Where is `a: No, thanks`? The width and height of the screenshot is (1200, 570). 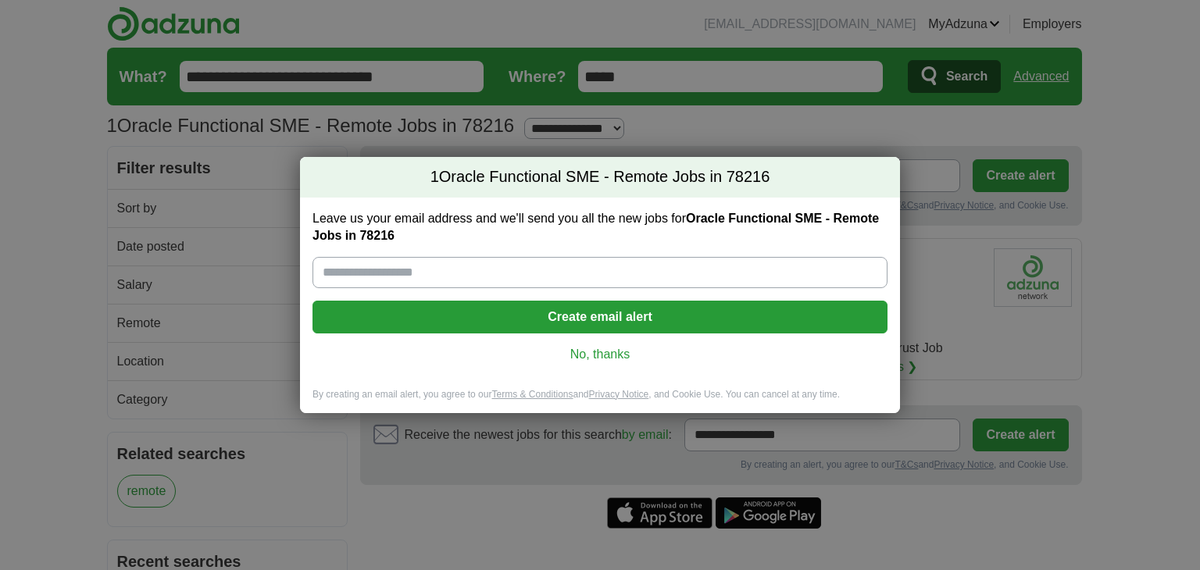 a: No, thanks is located at coordinates (600, 355).